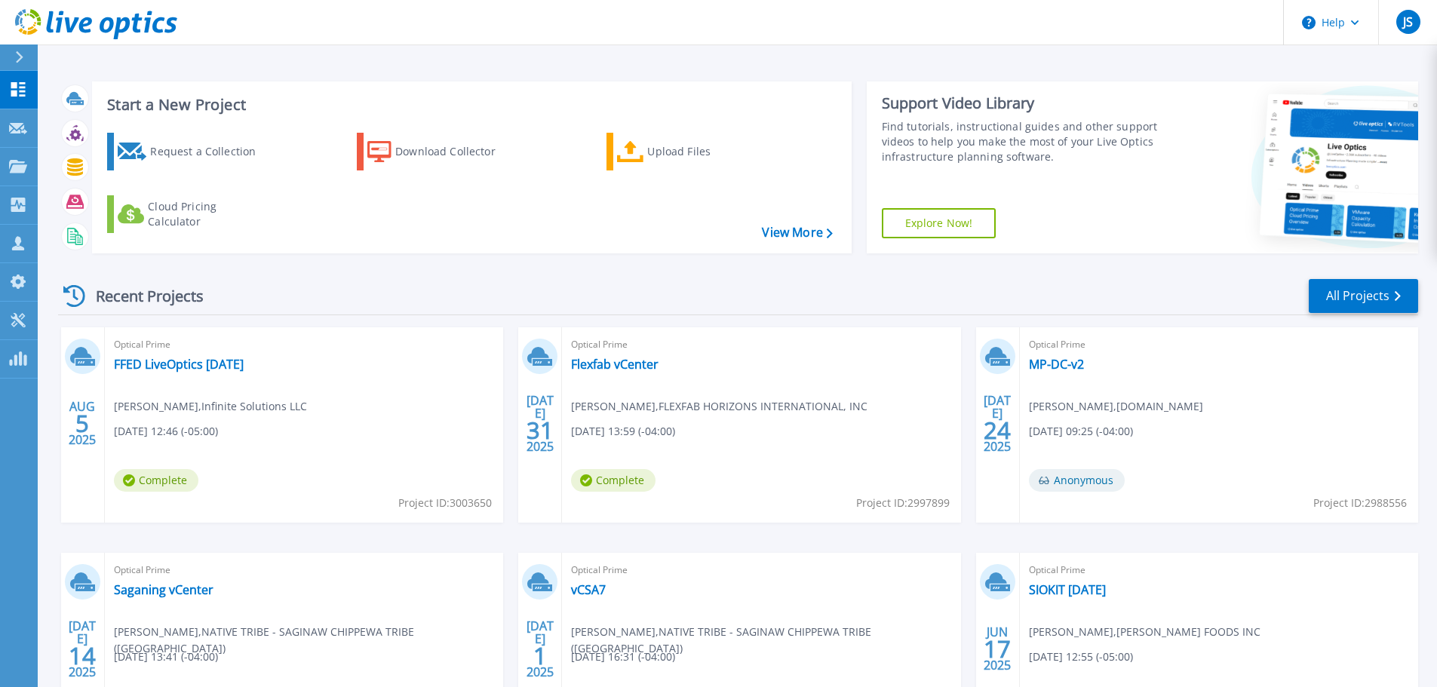 Image resolution: width=1437 pixels, height=687 pixels. Describe the element at coordinates (997, 649) in the screenshot. I see `span: 17` at that location.